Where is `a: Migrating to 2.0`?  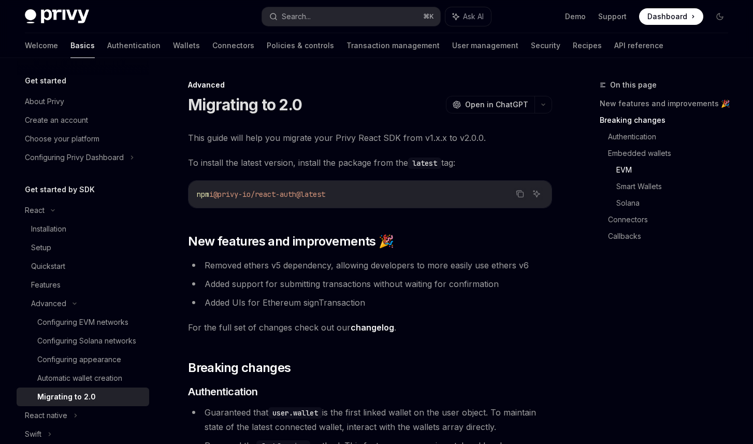 a: Migrating to 2.0 is located at coordinates (83, 397).